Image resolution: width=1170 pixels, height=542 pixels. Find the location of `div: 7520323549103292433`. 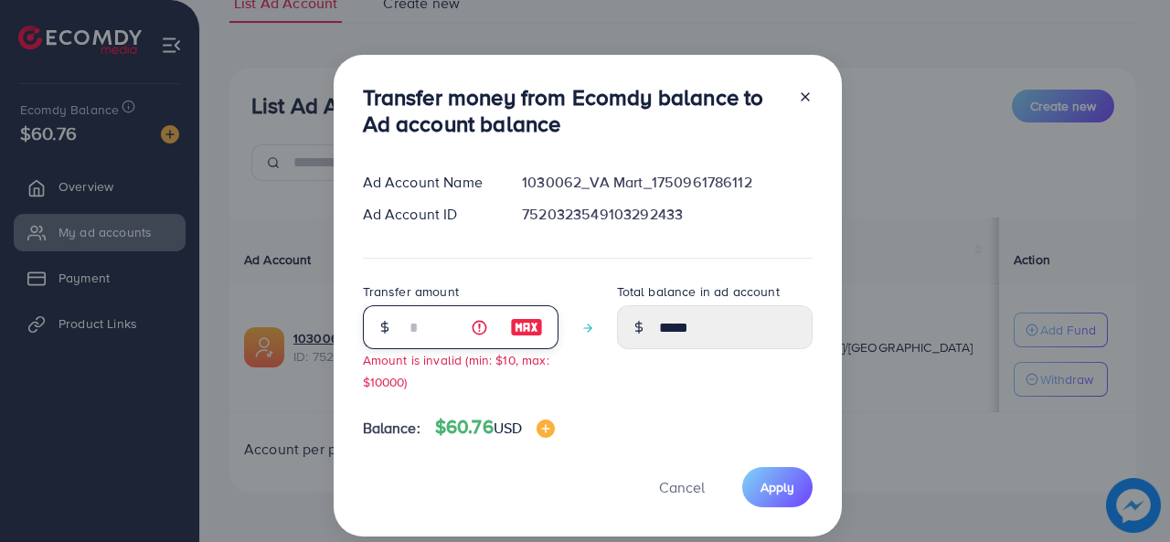

div: 7520323549103292433 is located at coordinates (666, 214).